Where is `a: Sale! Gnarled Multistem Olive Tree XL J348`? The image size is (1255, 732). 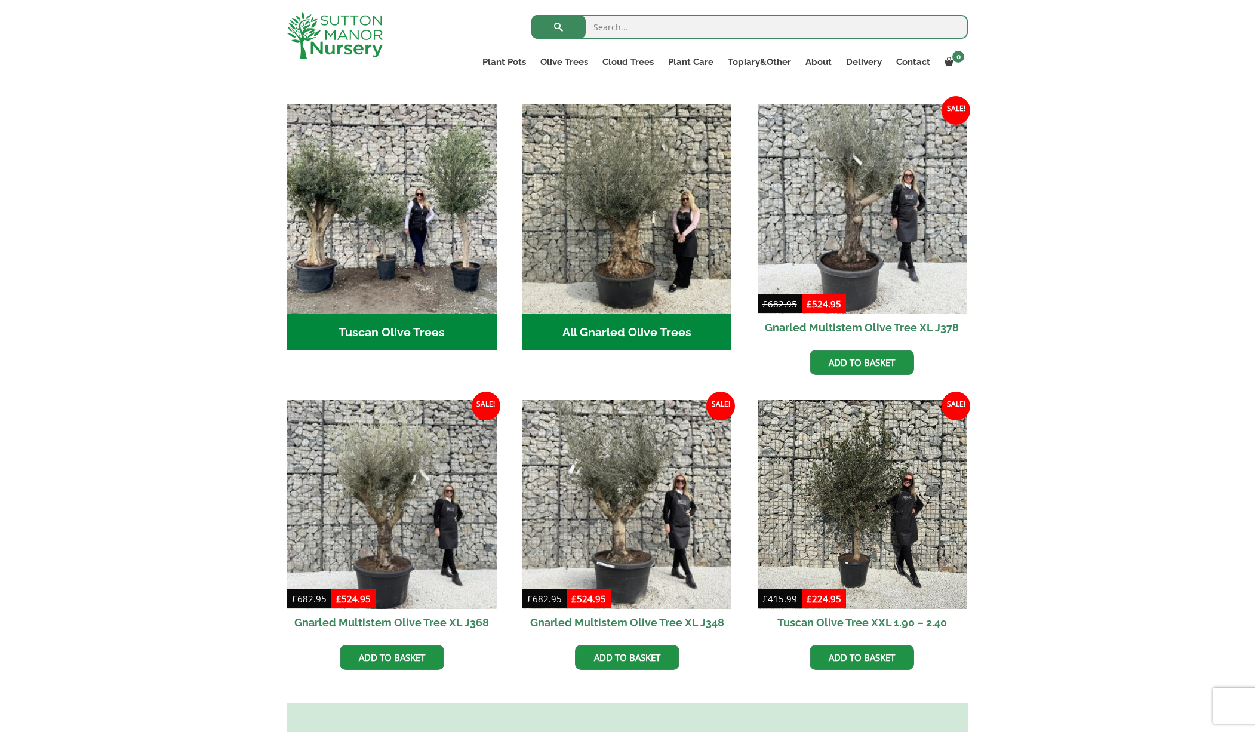 a: Sale! Gnarled Multistem Olive Tree XL J348 is located at coordinates (627, 518).